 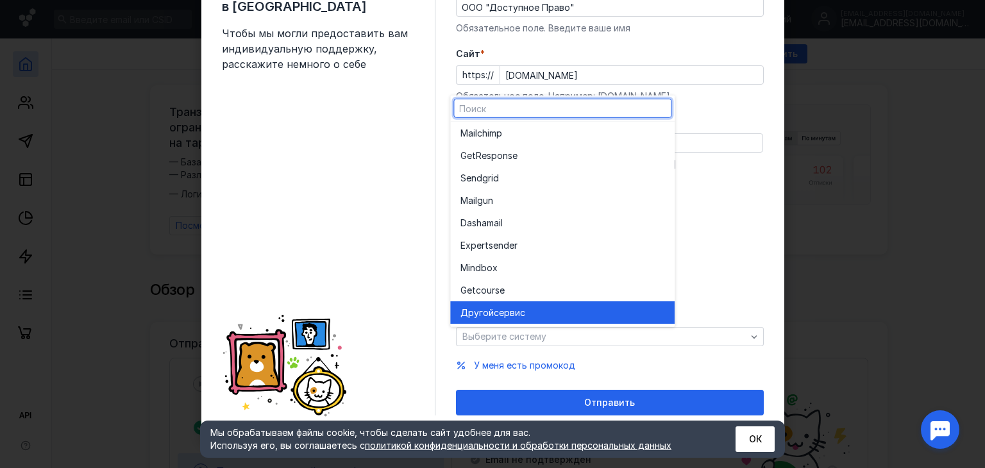 What do you see at coordinates (492, 155) in the screenshot?
I see `span: etResponse` at bounding box center [492, 155].